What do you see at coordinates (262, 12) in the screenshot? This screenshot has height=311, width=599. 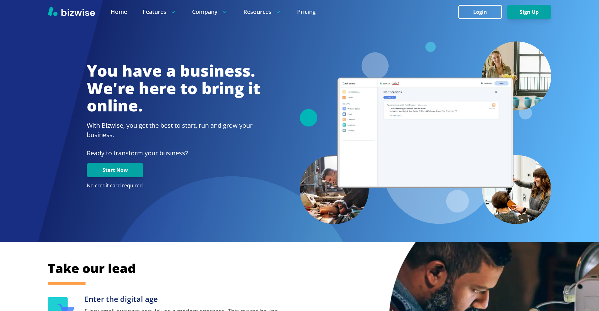 I see `p: Resources` at bounding box center [262, 12].